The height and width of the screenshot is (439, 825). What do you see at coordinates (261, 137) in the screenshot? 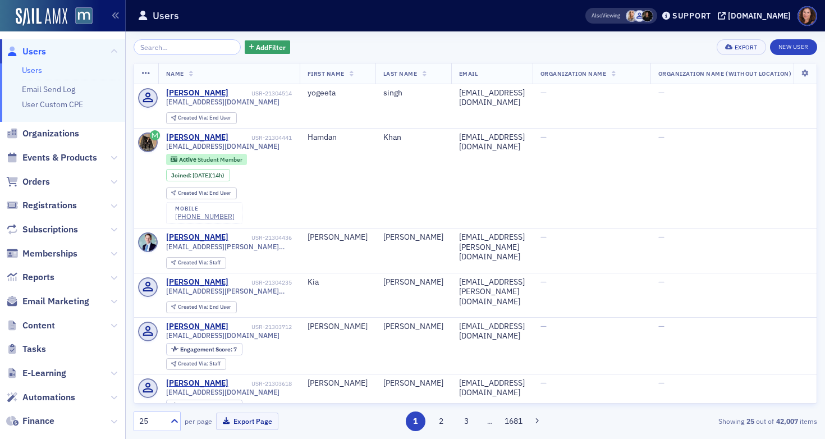
I see `div: USR-21304441` at bounding box center [261, 137].